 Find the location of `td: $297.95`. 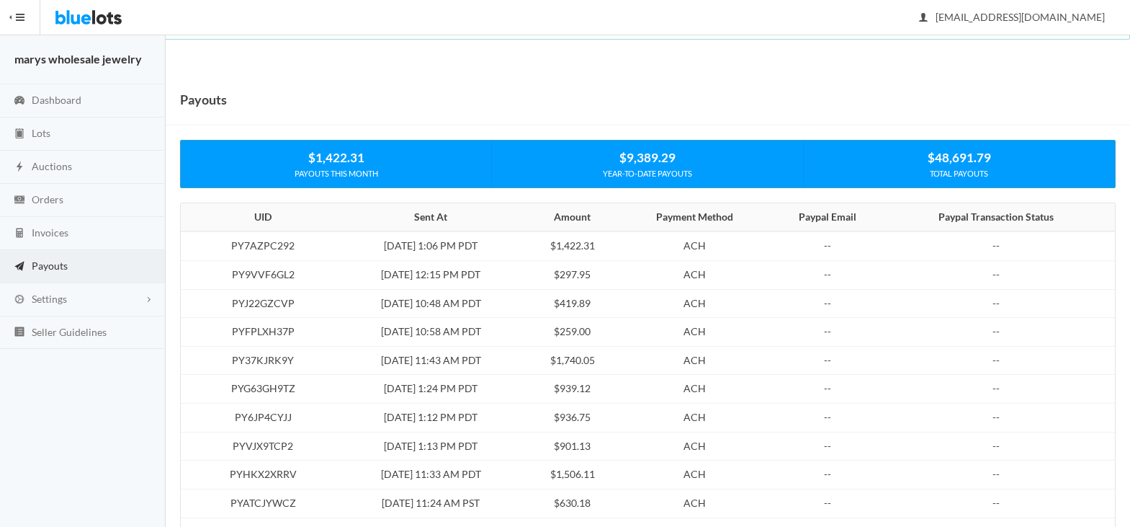

td: $297.95 is located at coordinates (573, 275).